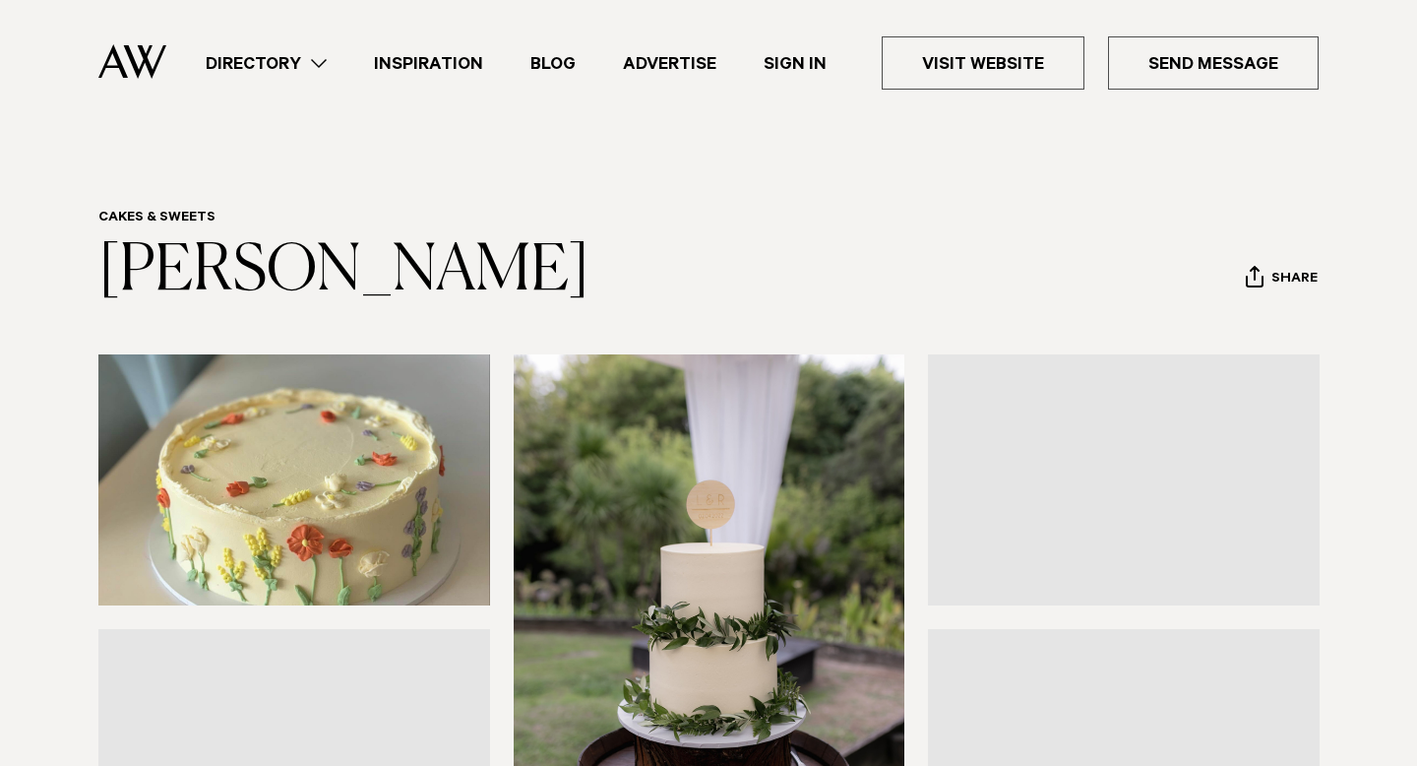 This screenshot has width=1417, height=766. What do you see at coordinates (1213, 63) in the screenshot?
I see `a: Send Message` at bounding box center [1213, 63].